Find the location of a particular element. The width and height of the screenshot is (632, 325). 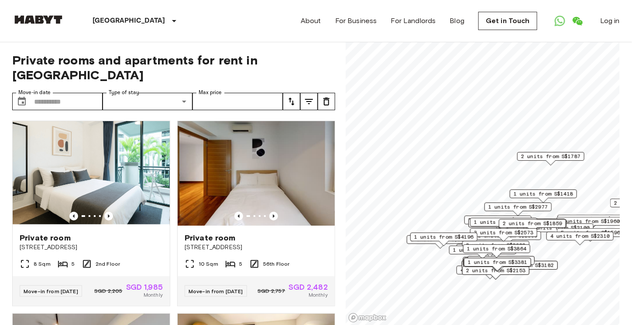

span: 1 units from S$3182 is located at coordinates (524, 266).